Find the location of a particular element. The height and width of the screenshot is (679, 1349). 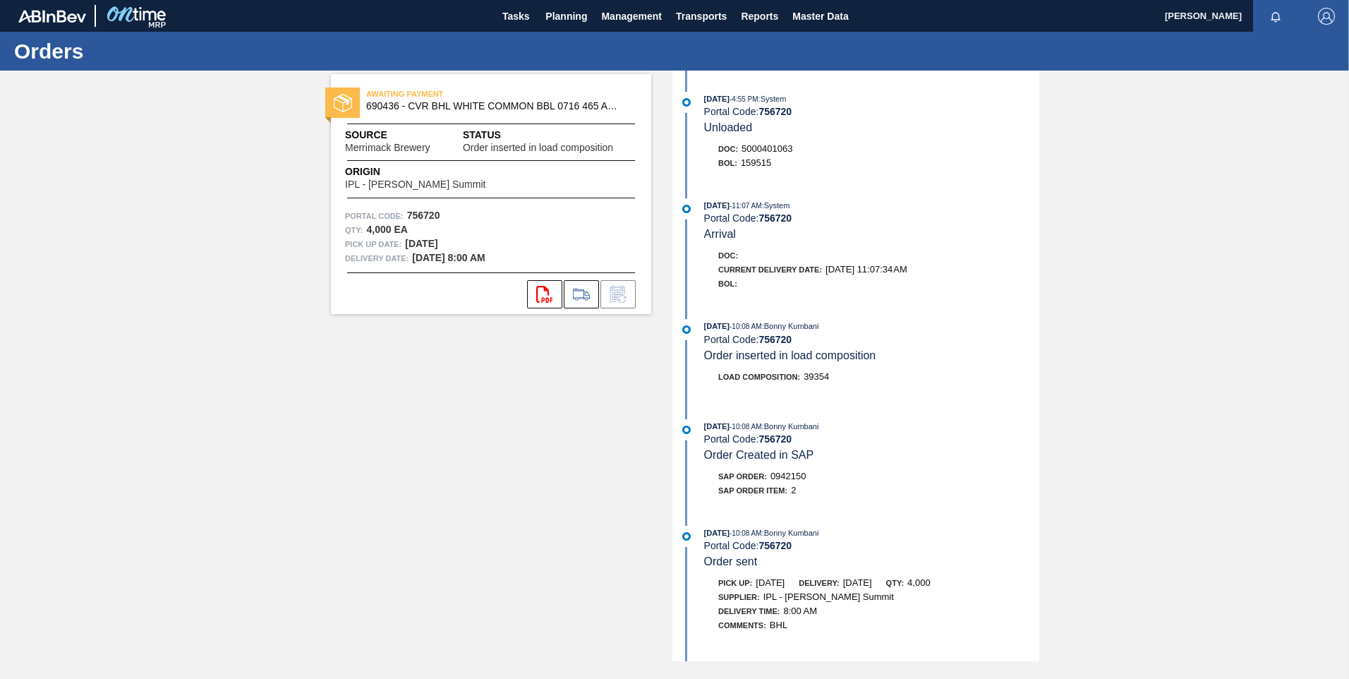

span: Qty : is located at coordinates (353, 230).